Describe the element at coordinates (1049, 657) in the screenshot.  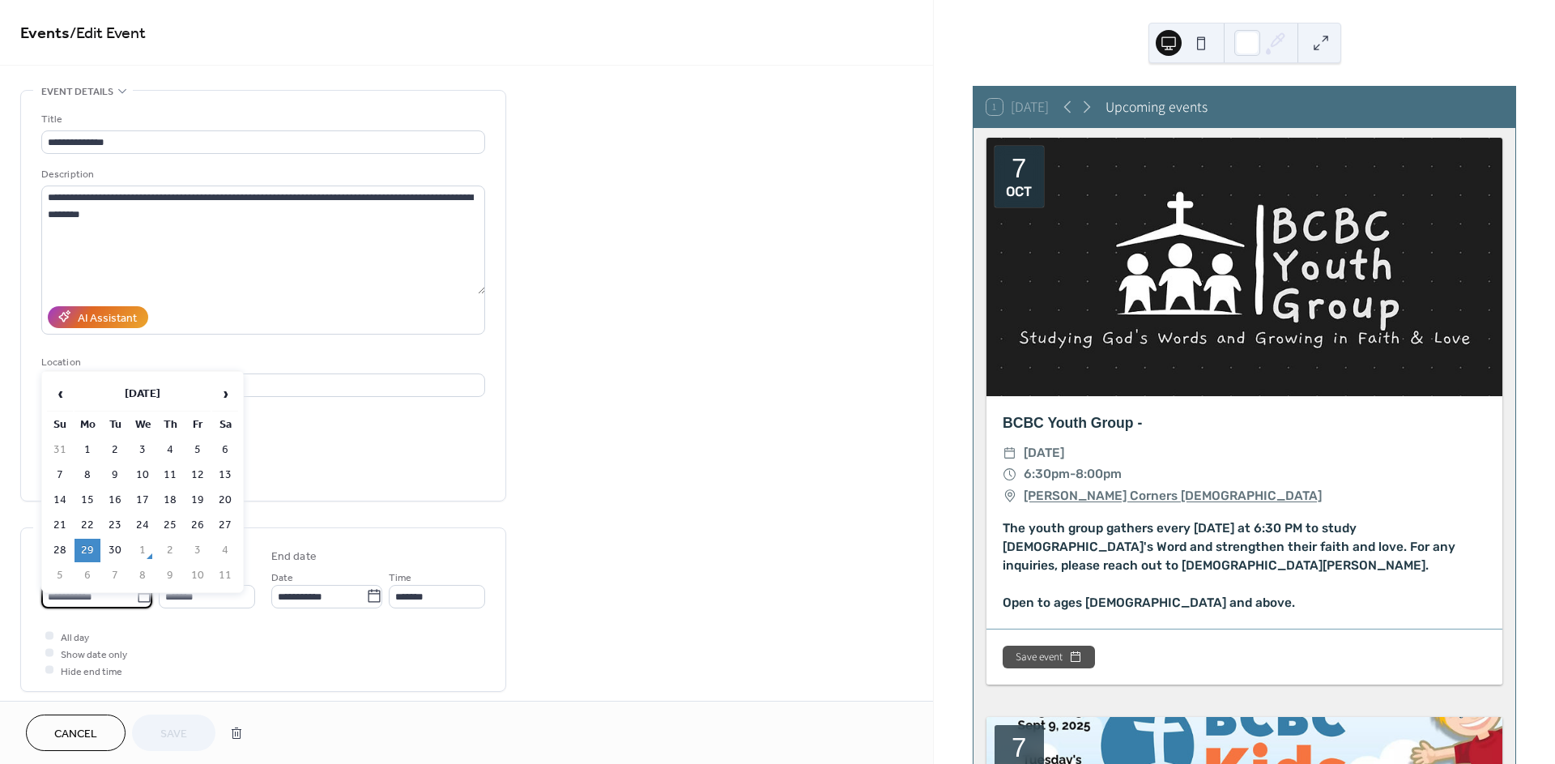
I see `button: Save event` at that location.